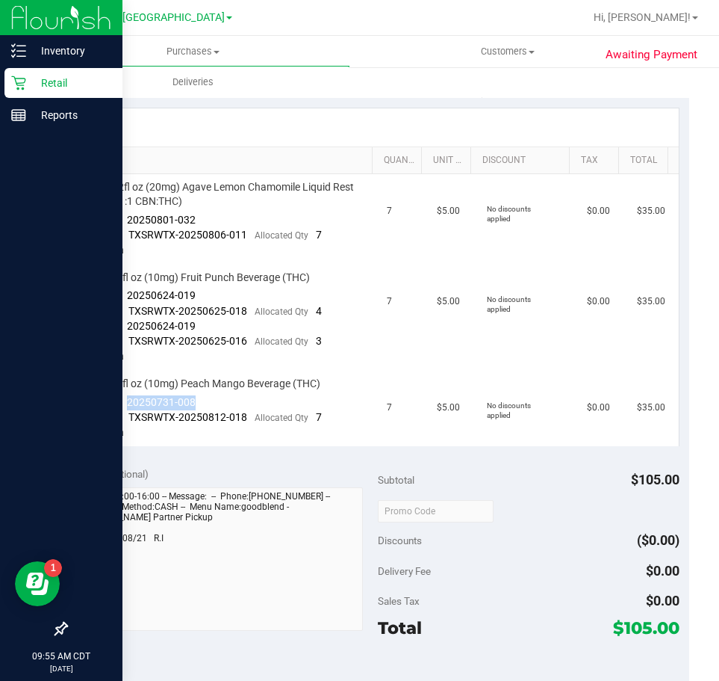 The height and width of the screenshot is (681, 719). What do you see at coordinates (193, 82) in the screenshot?
I see `span: Deliveries` at bounding box center [193, 82].